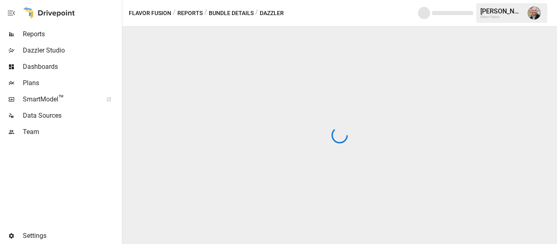  What do you see at coordinates (60, 99) in the screenshot?
I see `span: SmartModel` at bounding box center [60, 99].